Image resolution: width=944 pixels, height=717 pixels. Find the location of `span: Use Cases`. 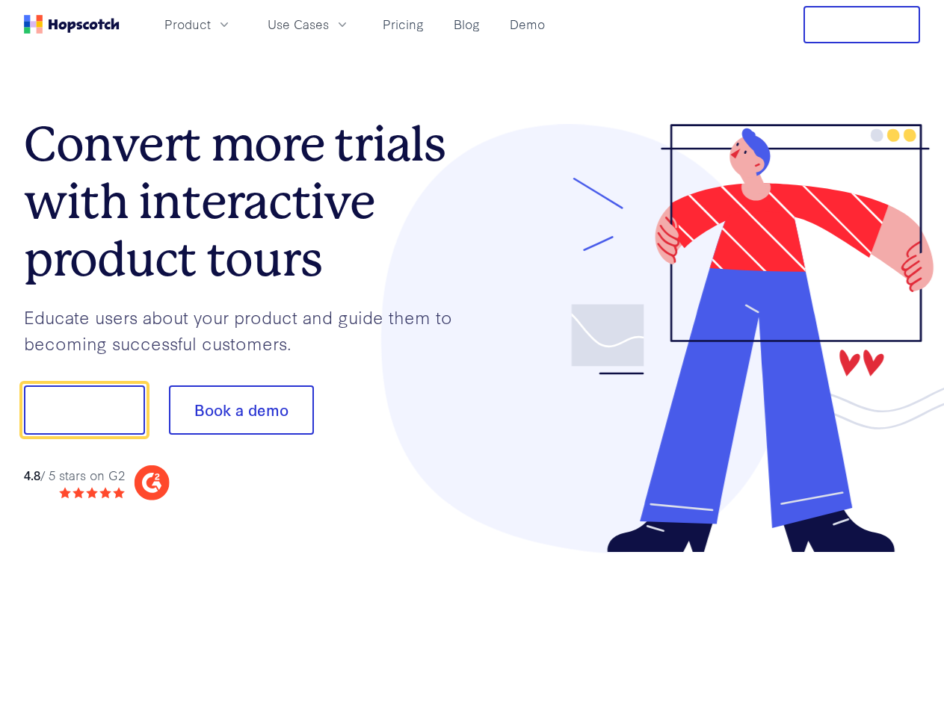

span: Use Cases is located at coordinates (298, 24).